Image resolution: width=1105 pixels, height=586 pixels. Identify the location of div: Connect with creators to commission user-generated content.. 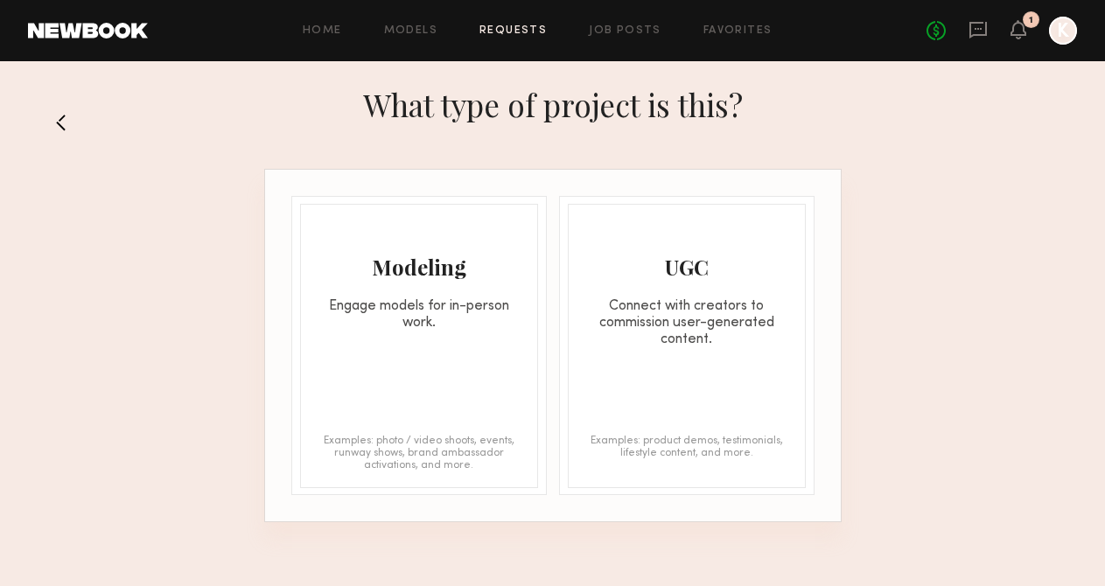
(687, 323).